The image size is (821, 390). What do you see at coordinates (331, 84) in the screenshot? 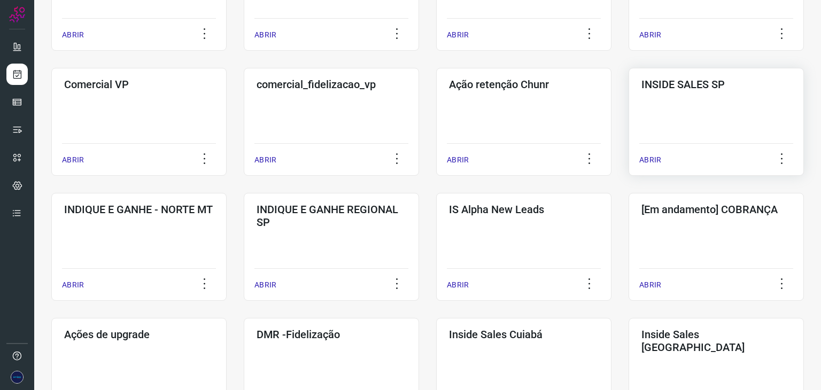
I see `h3: comercial_fidelizacao_vp` at bounding box center [331, 84].